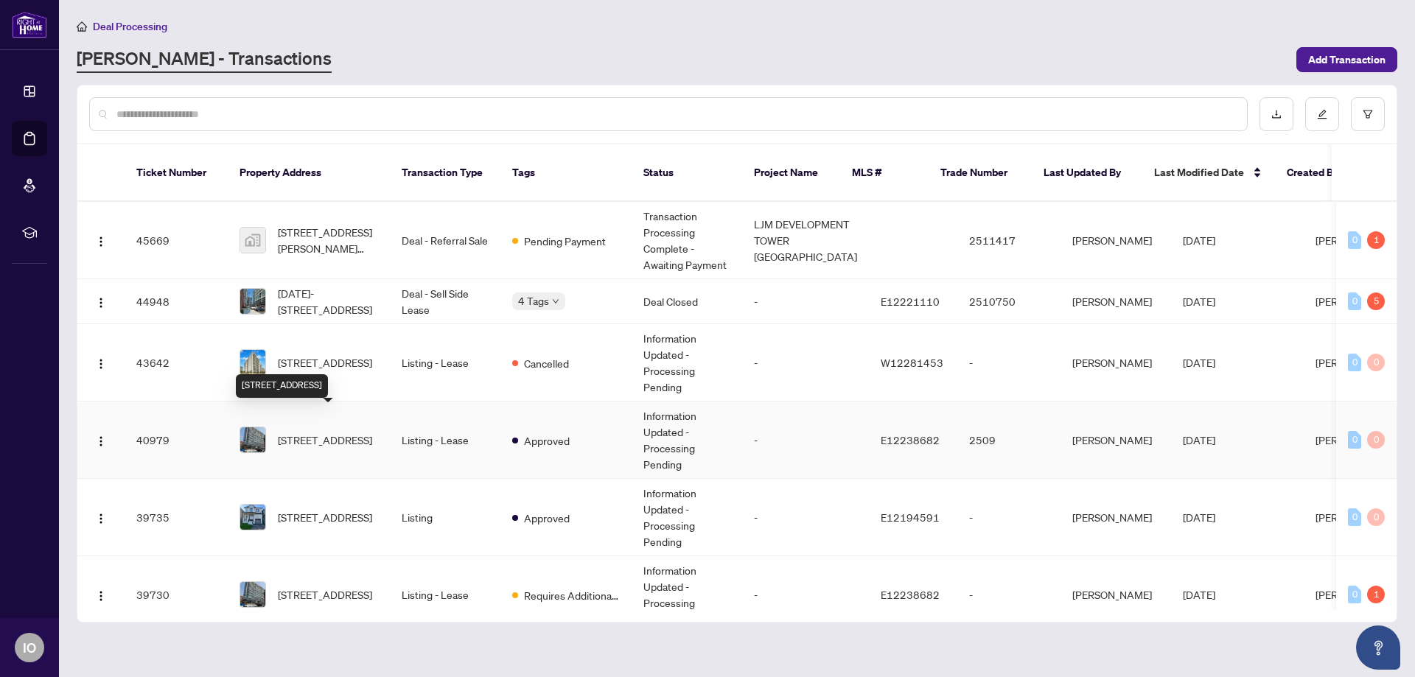 This screenshot has height=677, width=1415. I want to click on span: Requires Additional Docs, so click(572, 595).